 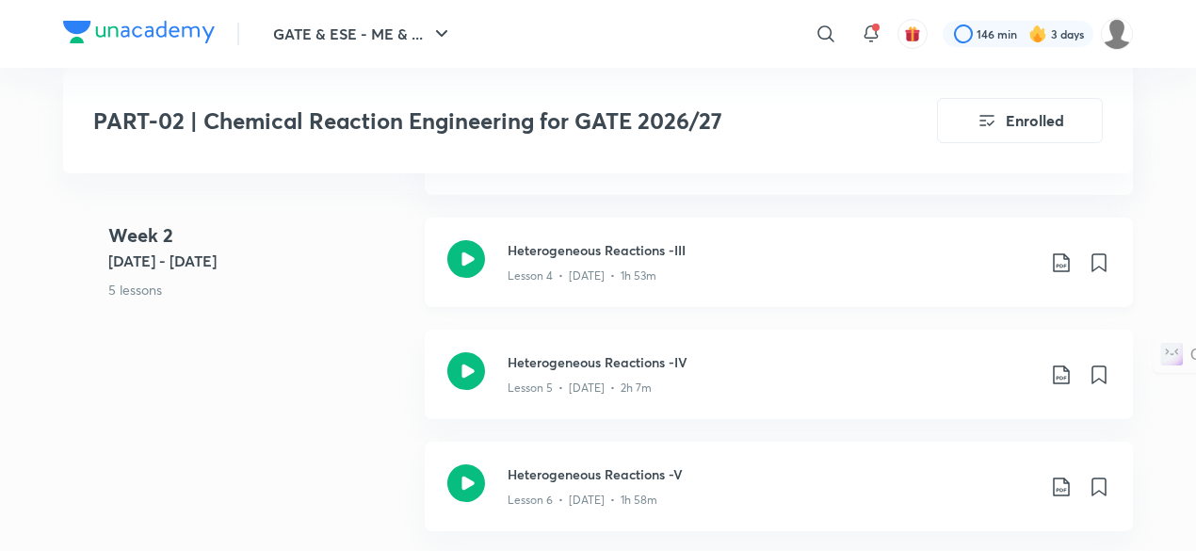 I want to click on img: streak, so click(x=1038, y=34).